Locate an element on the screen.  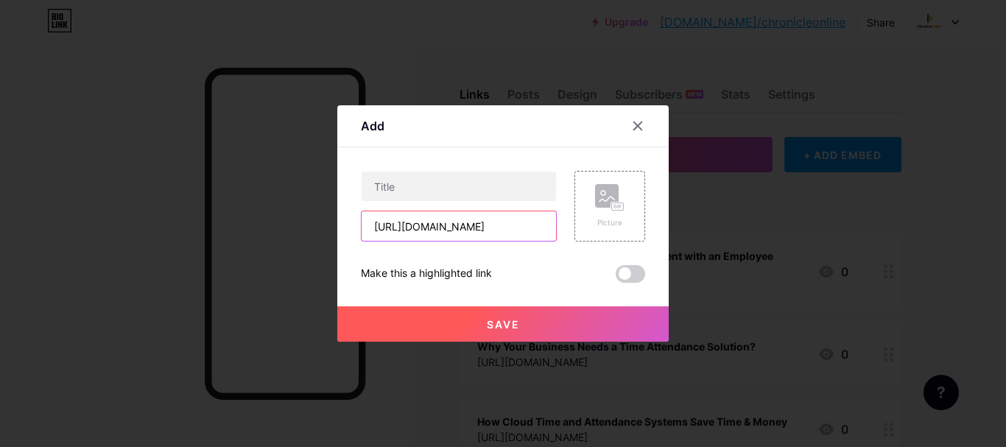
span: Save is located at coordinates (503, 324).